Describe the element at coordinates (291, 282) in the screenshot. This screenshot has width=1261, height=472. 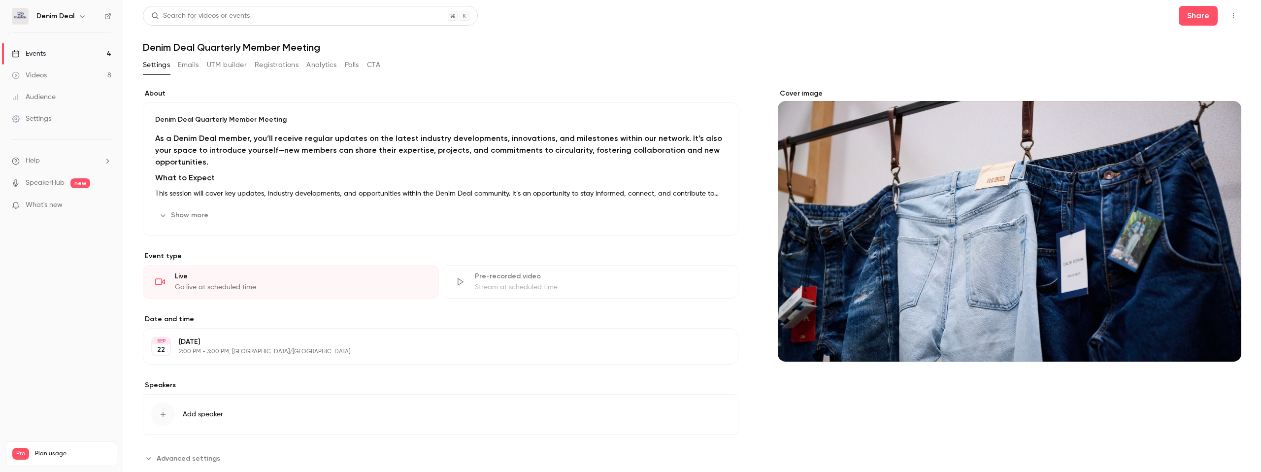
I see `div: LiveGo live at scheduled time` at that location.